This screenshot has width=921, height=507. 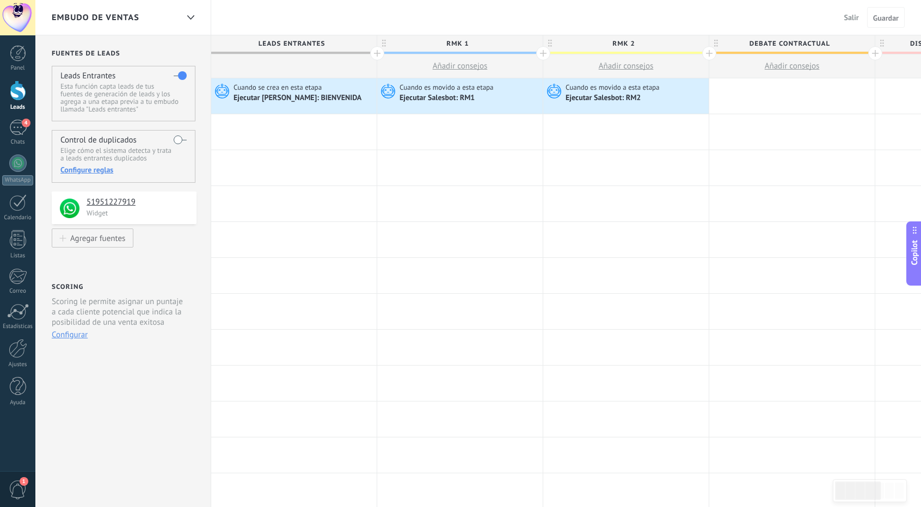 What do you see at coordinates (792, 44) in the screenshot?
I see `div: Debate contractual` at bounding box center [792, 44].